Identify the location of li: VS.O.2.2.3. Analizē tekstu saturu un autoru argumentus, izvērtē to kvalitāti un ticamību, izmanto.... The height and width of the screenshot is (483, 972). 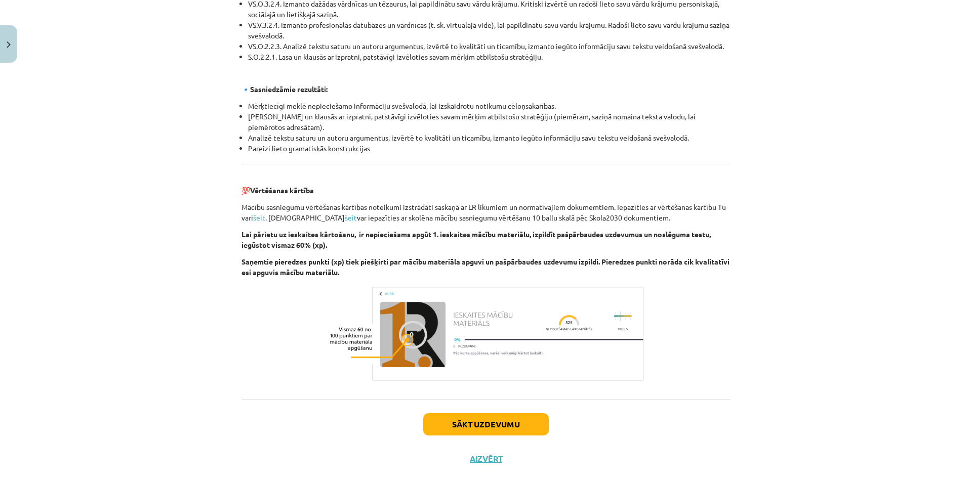
(489, 46).